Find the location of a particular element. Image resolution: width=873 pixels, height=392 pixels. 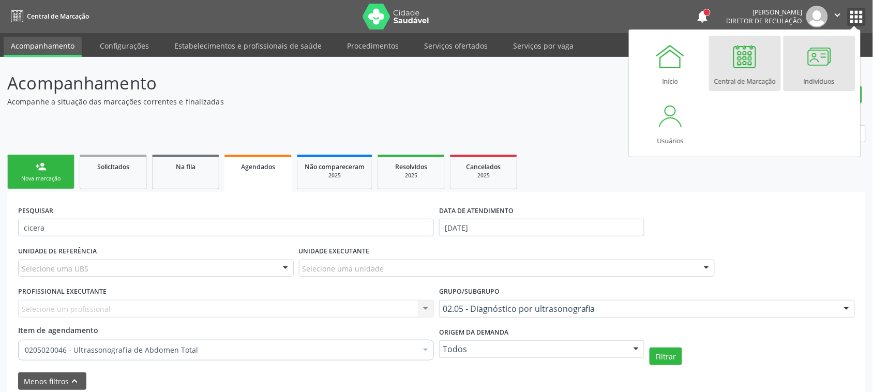

span: Cancelados is located at coordinates (483, 166).